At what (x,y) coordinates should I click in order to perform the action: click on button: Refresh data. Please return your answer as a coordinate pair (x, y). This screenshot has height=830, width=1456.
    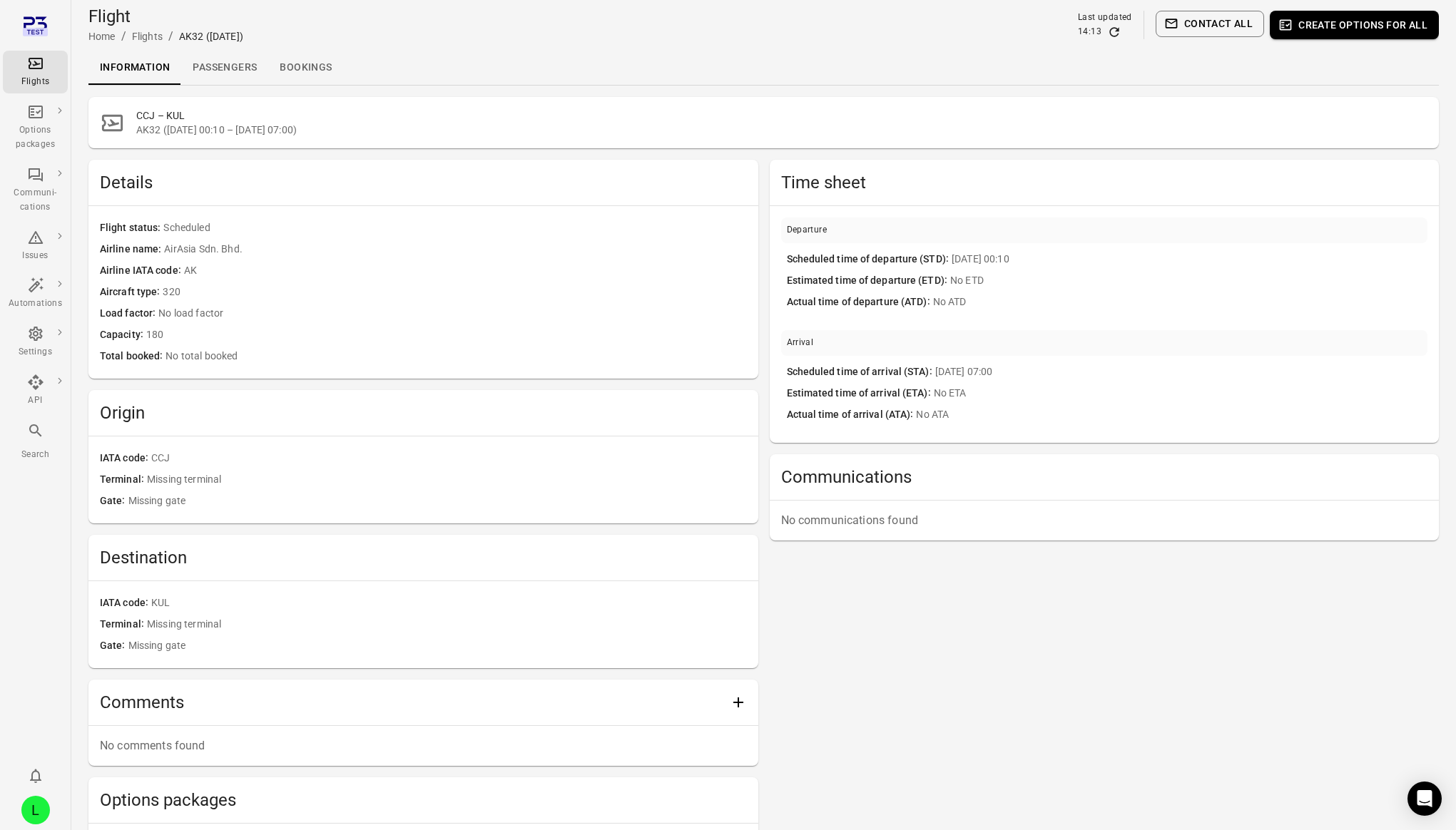
    Looking at the image, I should click on (1115, 32).